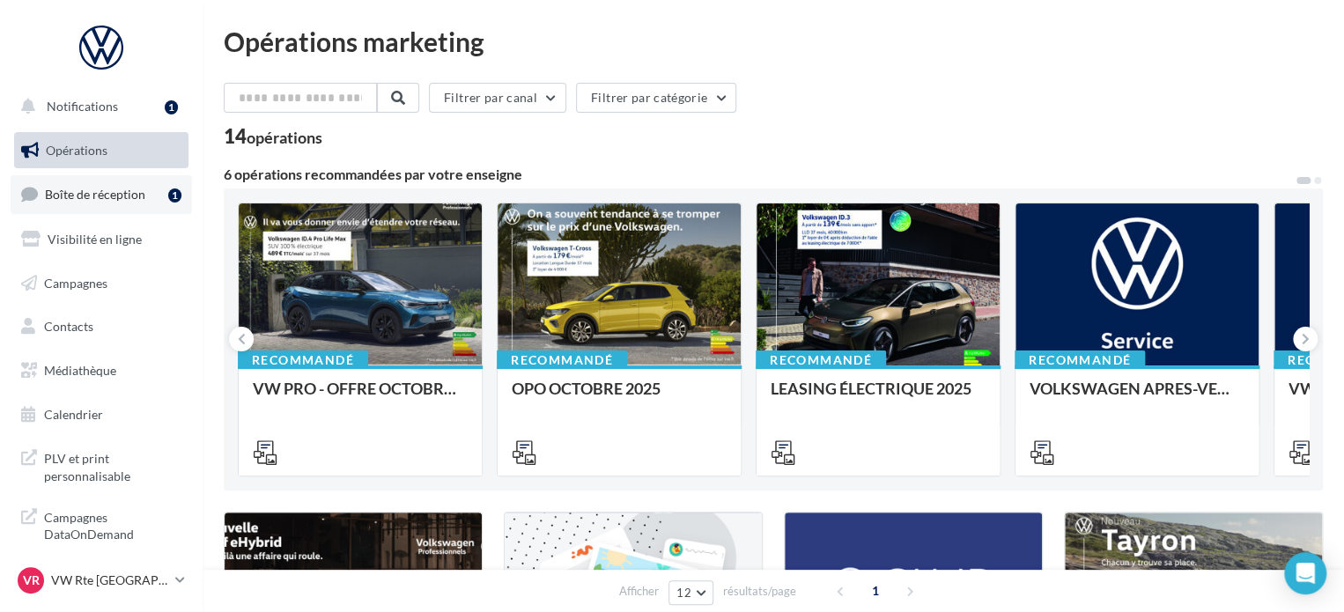 Image resolution: width=1344 pixels, height=612 pixels. I want to click on div: Open Intercom Messenger, so click(1306, 574).